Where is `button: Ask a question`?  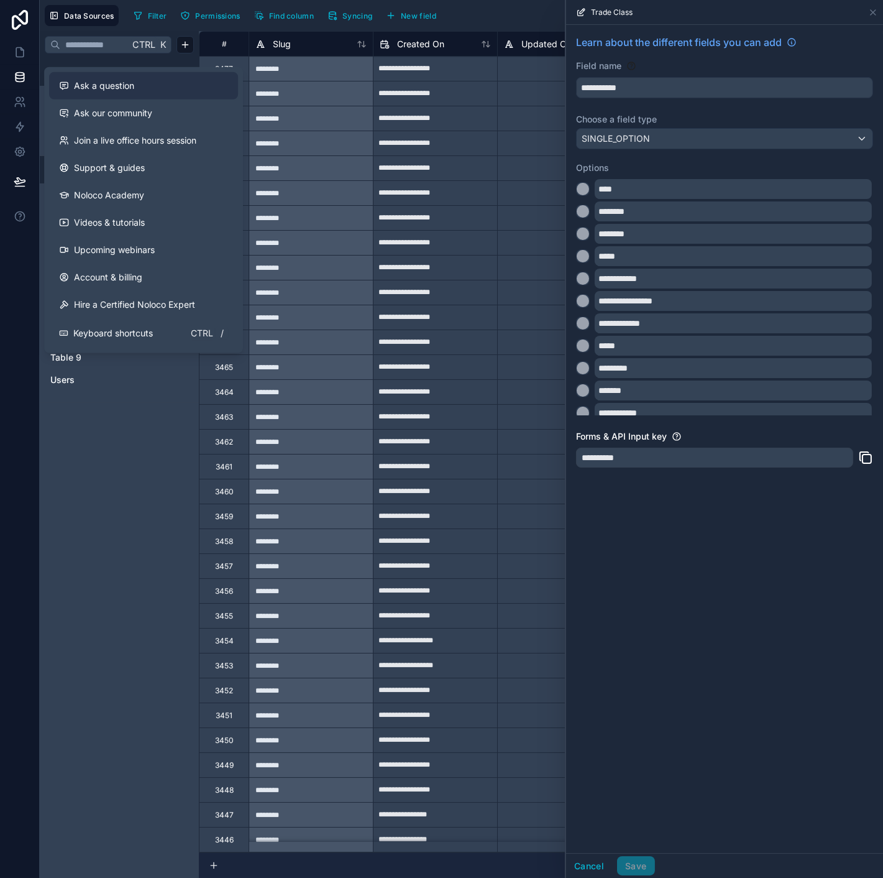 button: Ask a question is located at coordinates (144, 86).